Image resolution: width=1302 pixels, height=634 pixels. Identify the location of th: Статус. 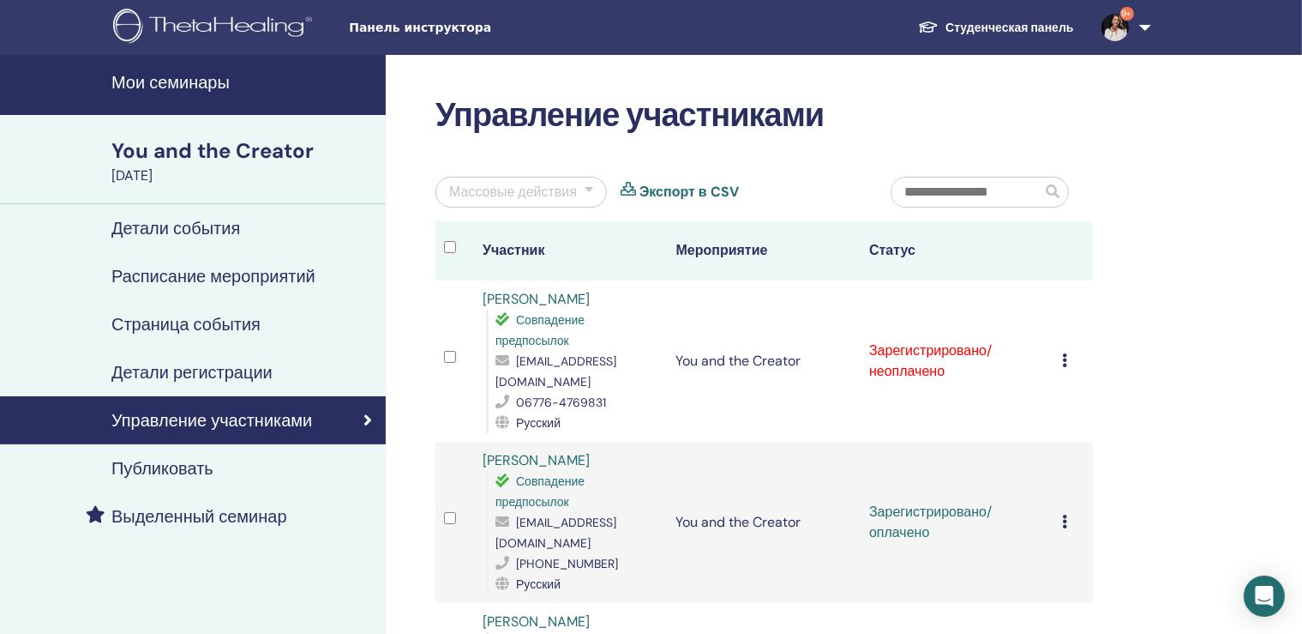
(957, 250).